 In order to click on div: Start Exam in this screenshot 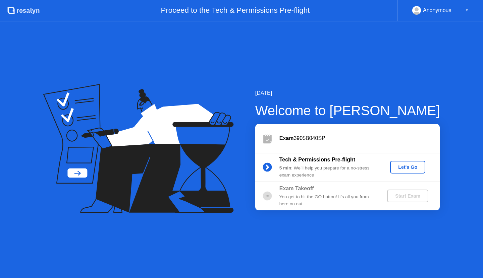, I will do `click(408, 196)`.